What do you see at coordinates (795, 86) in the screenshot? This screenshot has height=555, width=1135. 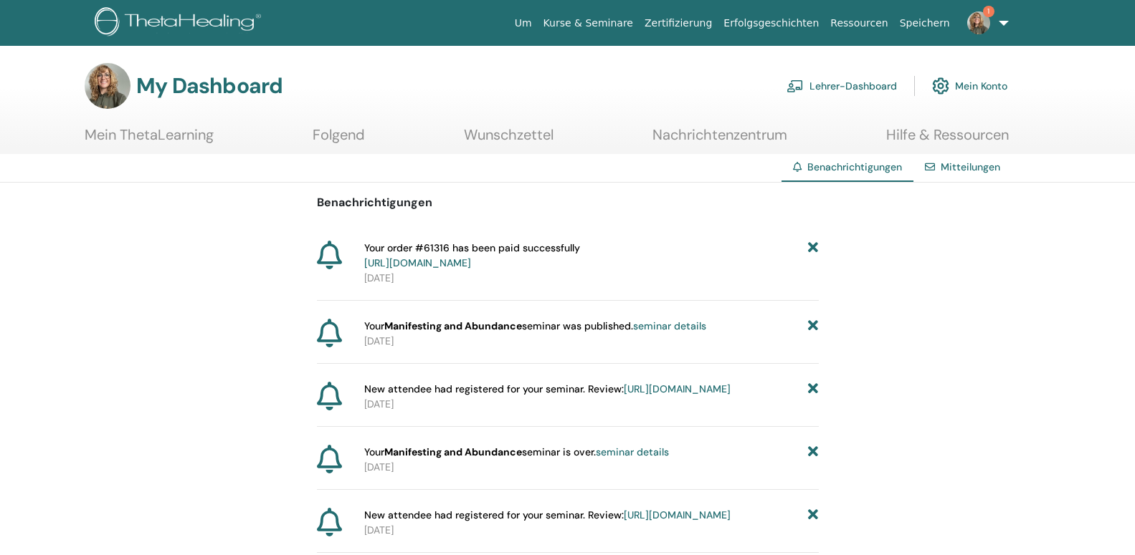 I see `img: chalkboard-teacher.svg` at bounding box center [795, 86].